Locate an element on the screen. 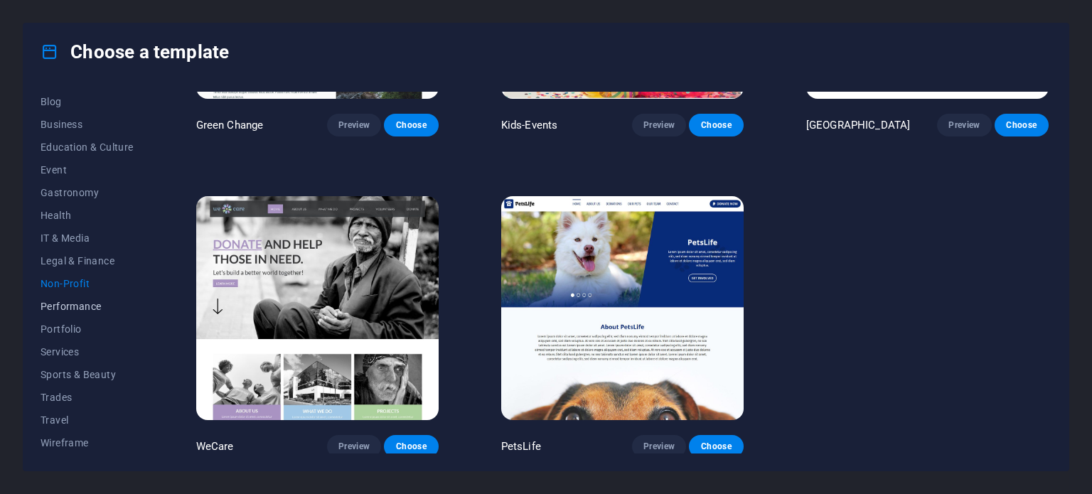 The width and height of the screenshot is (1092, 494). span: Travel is located at coordinates (87, 420).